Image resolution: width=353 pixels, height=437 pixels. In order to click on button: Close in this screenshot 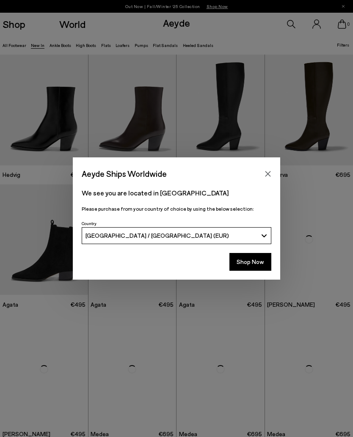, I will do `click(268, 174)`.